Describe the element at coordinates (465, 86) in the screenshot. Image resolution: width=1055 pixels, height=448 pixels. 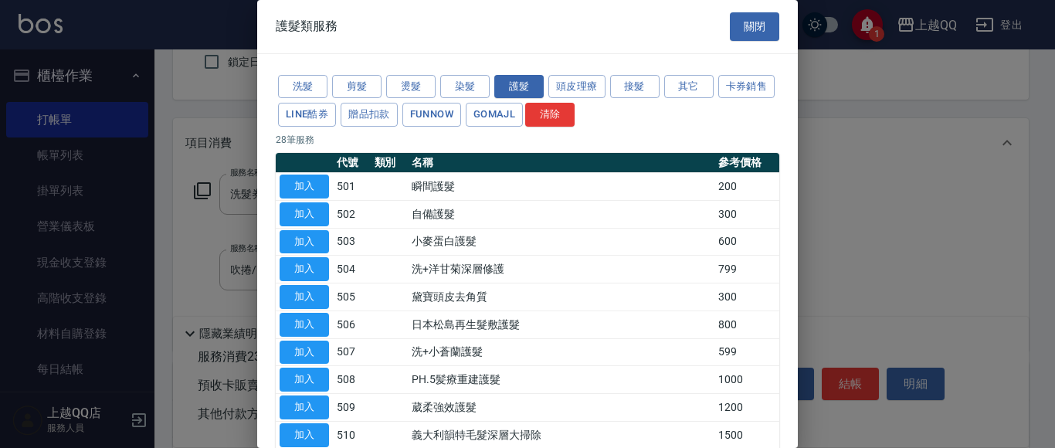
I see `button: 染髮` at that location.